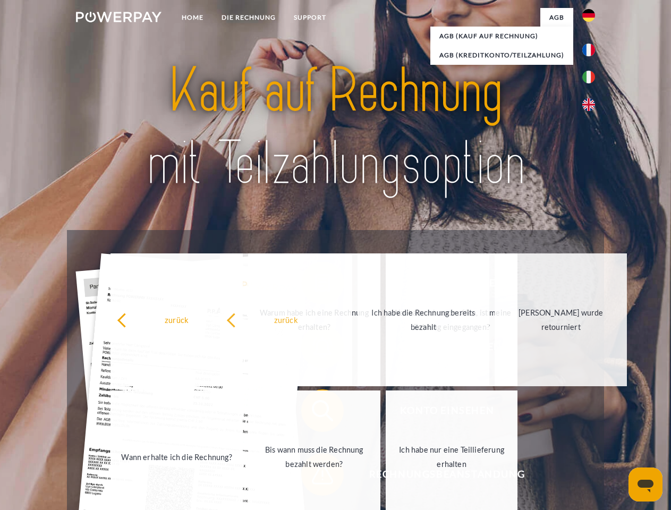  I want to click on img: logo-powerpay-white.svg, so click(118, 17).